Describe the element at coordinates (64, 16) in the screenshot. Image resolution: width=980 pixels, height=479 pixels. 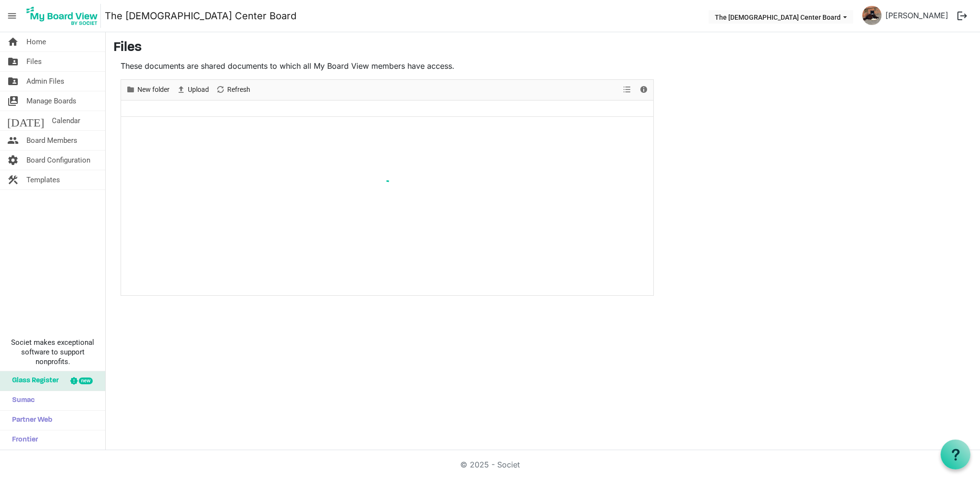
I see `a: My Board View Logo` at that location.